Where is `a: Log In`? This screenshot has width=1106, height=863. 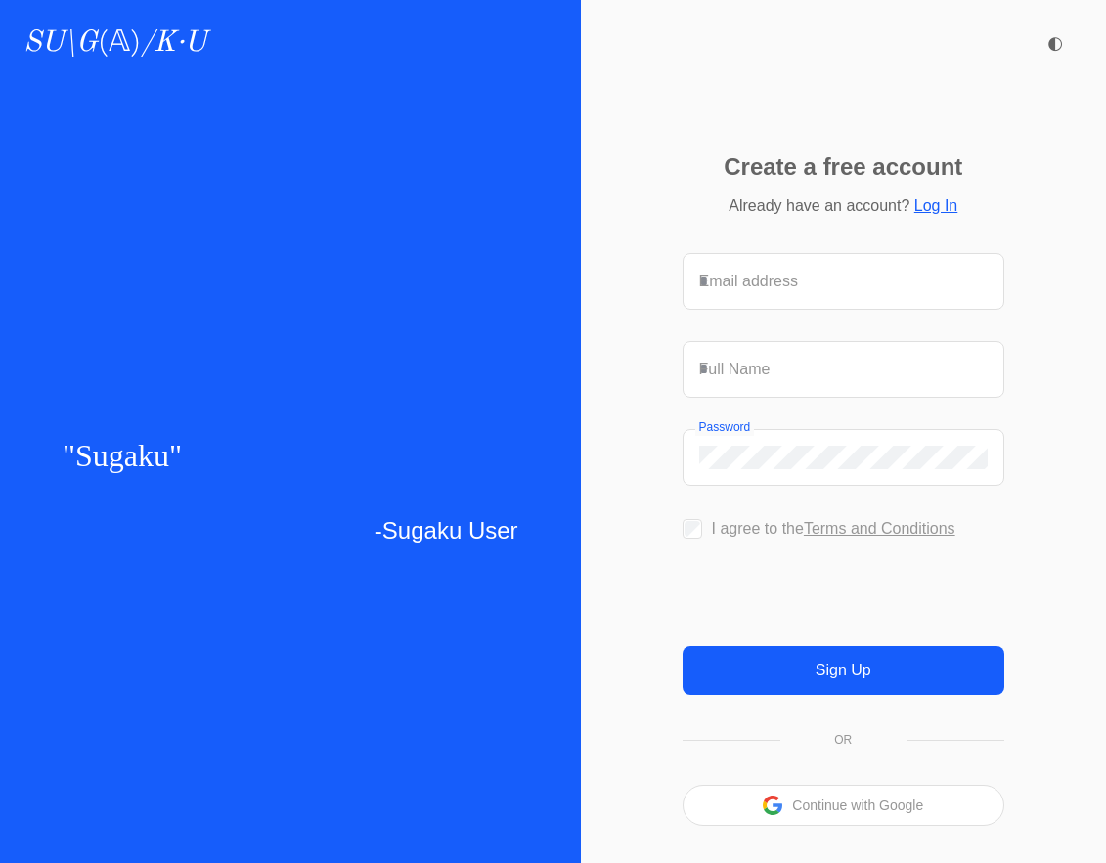 a: Log In is located at coordinates (936, 205).